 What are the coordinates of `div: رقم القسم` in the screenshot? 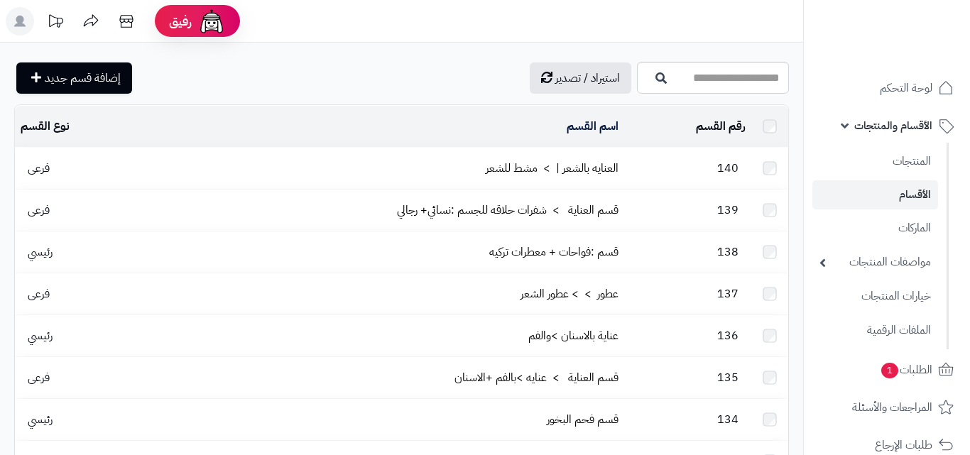 It's located at (687, 126).